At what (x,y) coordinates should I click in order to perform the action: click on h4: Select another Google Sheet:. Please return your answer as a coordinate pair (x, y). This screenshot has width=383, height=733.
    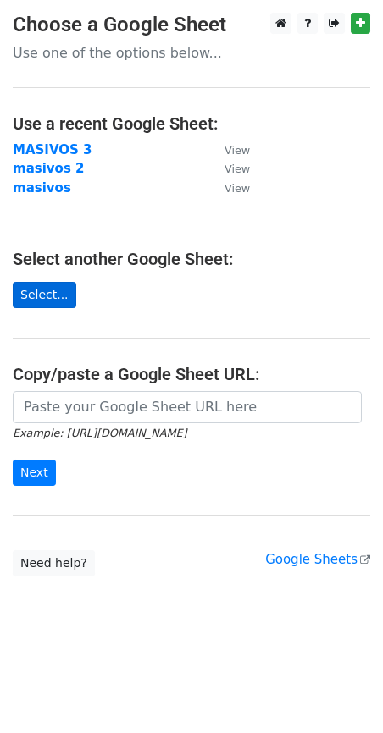
    Looking at the image, I should click on (191, 259).